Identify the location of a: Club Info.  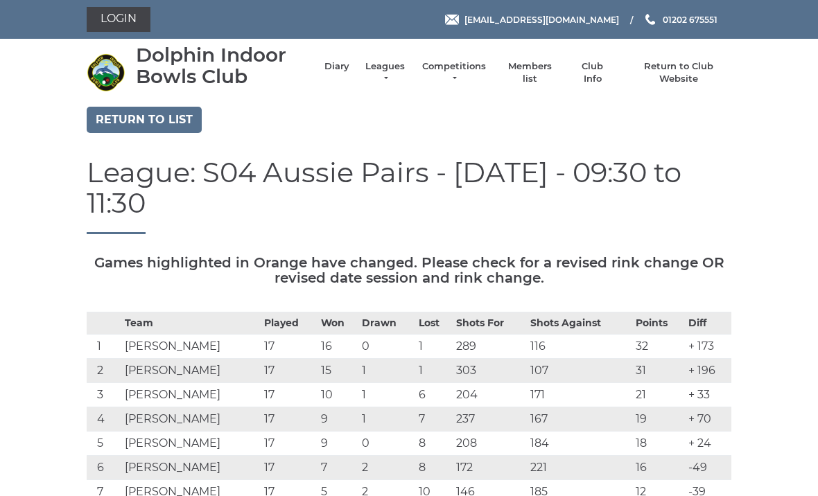
(593, 73).